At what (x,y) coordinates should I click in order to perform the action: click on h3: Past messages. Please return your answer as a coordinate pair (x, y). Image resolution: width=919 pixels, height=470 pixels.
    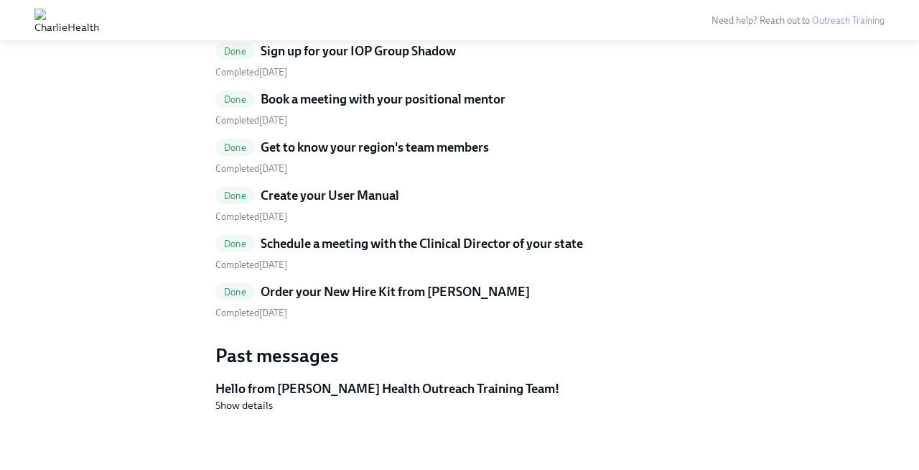
    Looking at the image, I should click on (460, 355).